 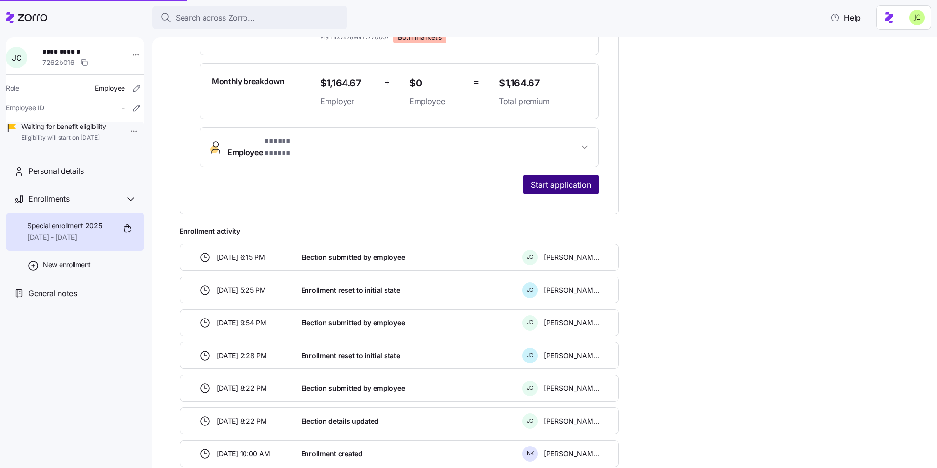 What do you see at coordinates (64, 226) in the screenshot?
I see `span: Special enrollment 2025` at bounding box center [64, 226].